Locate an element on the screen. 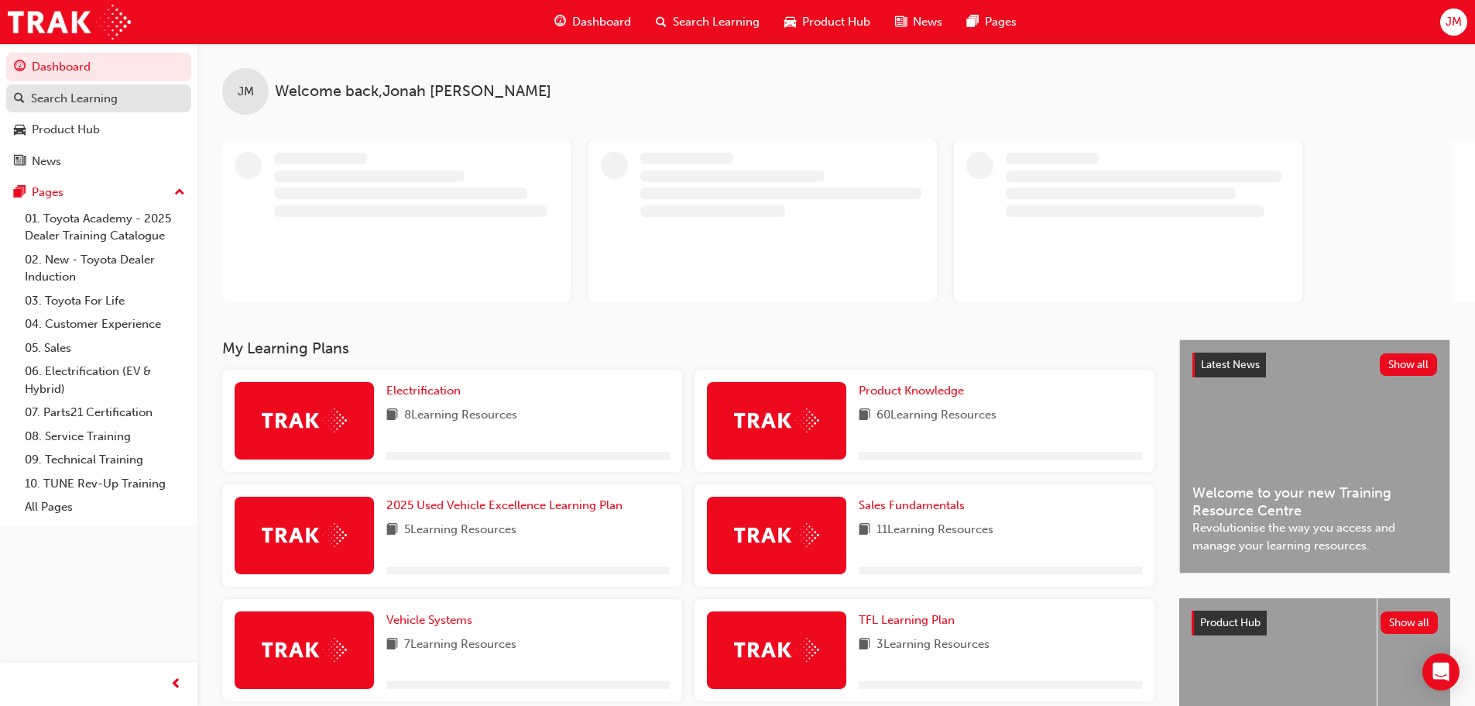  a: Dashboard is located at coordinates (98, 67).